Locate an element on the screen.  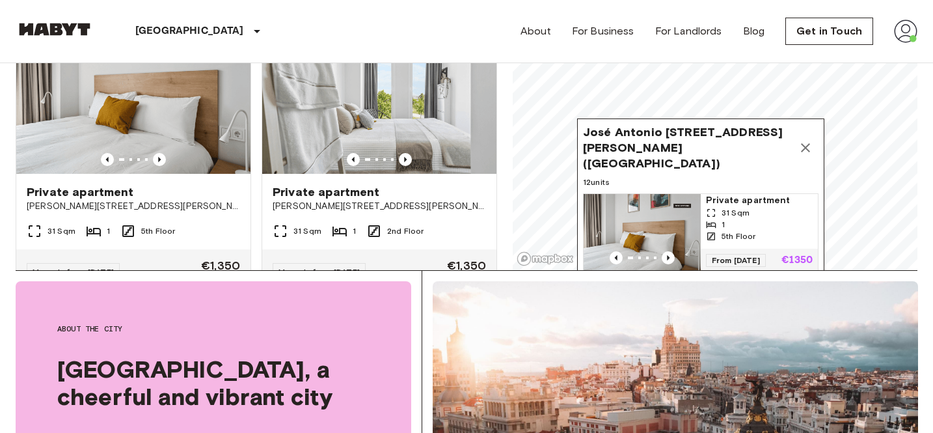
a: Mapbox logo is located at coordinates (545, 258).